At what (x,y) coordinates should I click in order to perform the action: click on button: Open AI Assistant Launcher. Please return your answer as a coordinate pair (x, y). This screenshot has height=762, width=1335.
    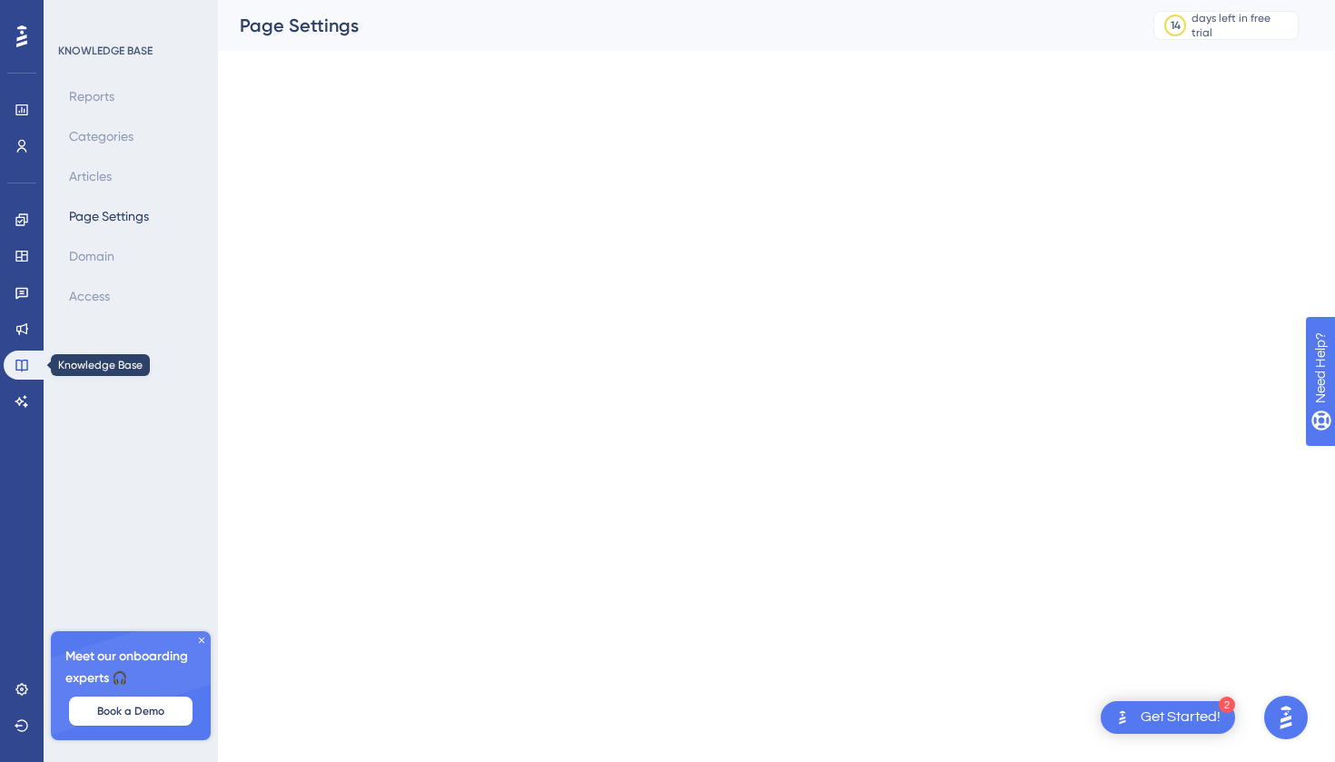
    Looking at the image, I should click on (27, 27).